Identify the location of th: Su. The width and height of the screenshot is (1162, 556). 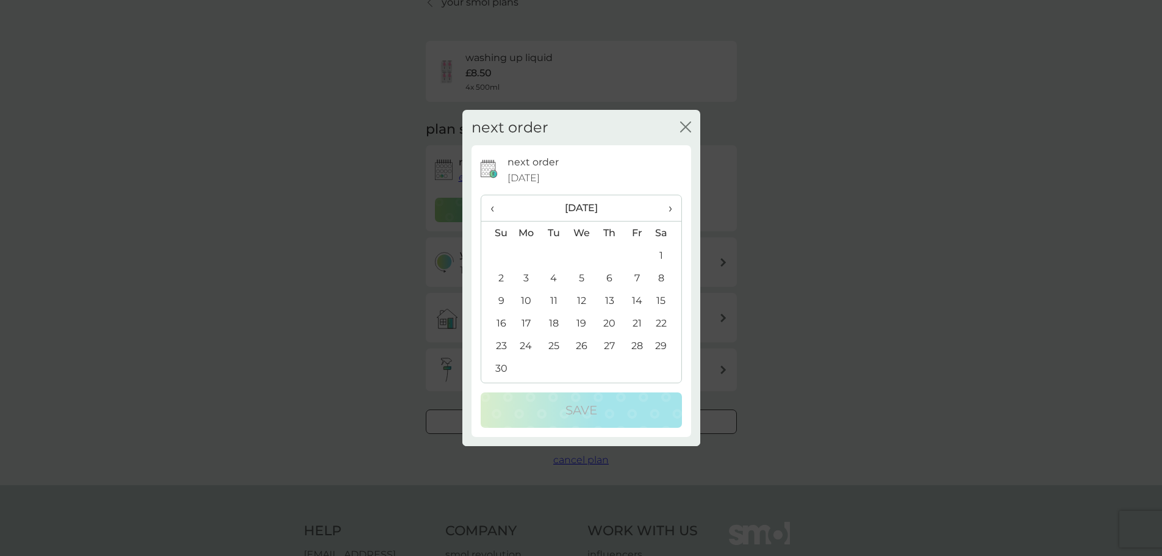
(496, 233).